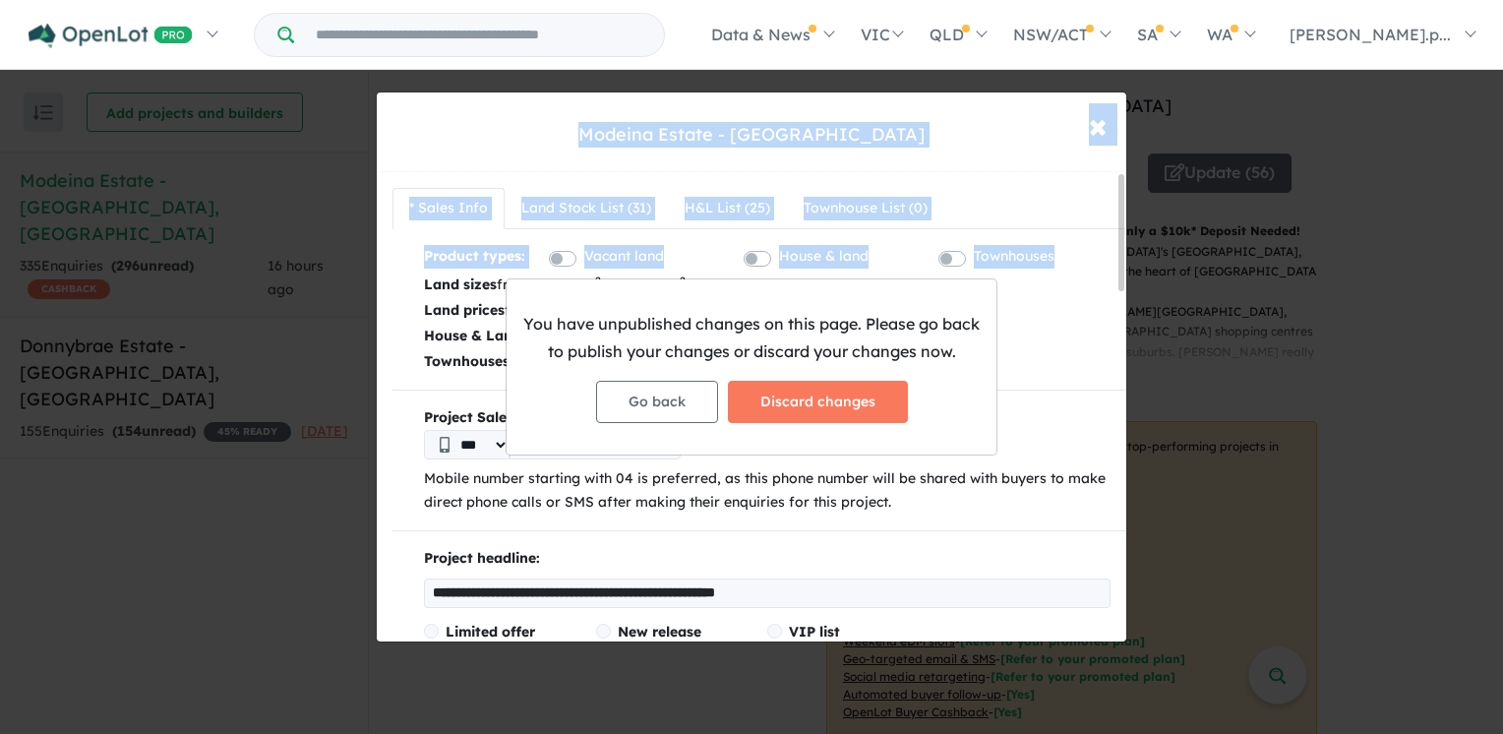 Image resolution: width=1503 pixels, height=734 pixels. I want to click on input: Try estate name, suburb, builder or developer, so click(479, 34).